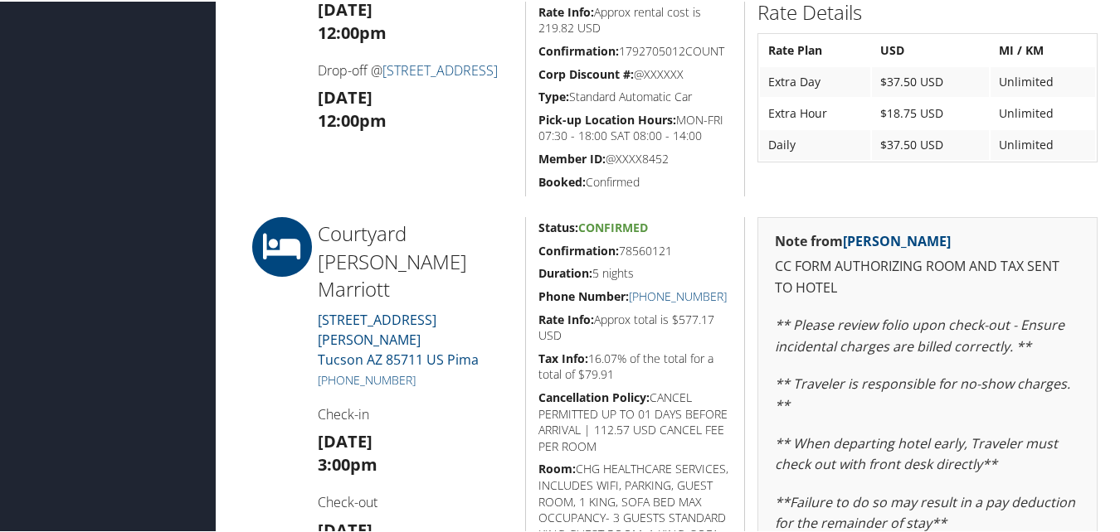 The width and height of the screenshot is (1120, 532). What do you see at coordinates (594, 396) in the screenshot?
I see `strong: Cancellation Policy:` at bounding box center [594, 396].